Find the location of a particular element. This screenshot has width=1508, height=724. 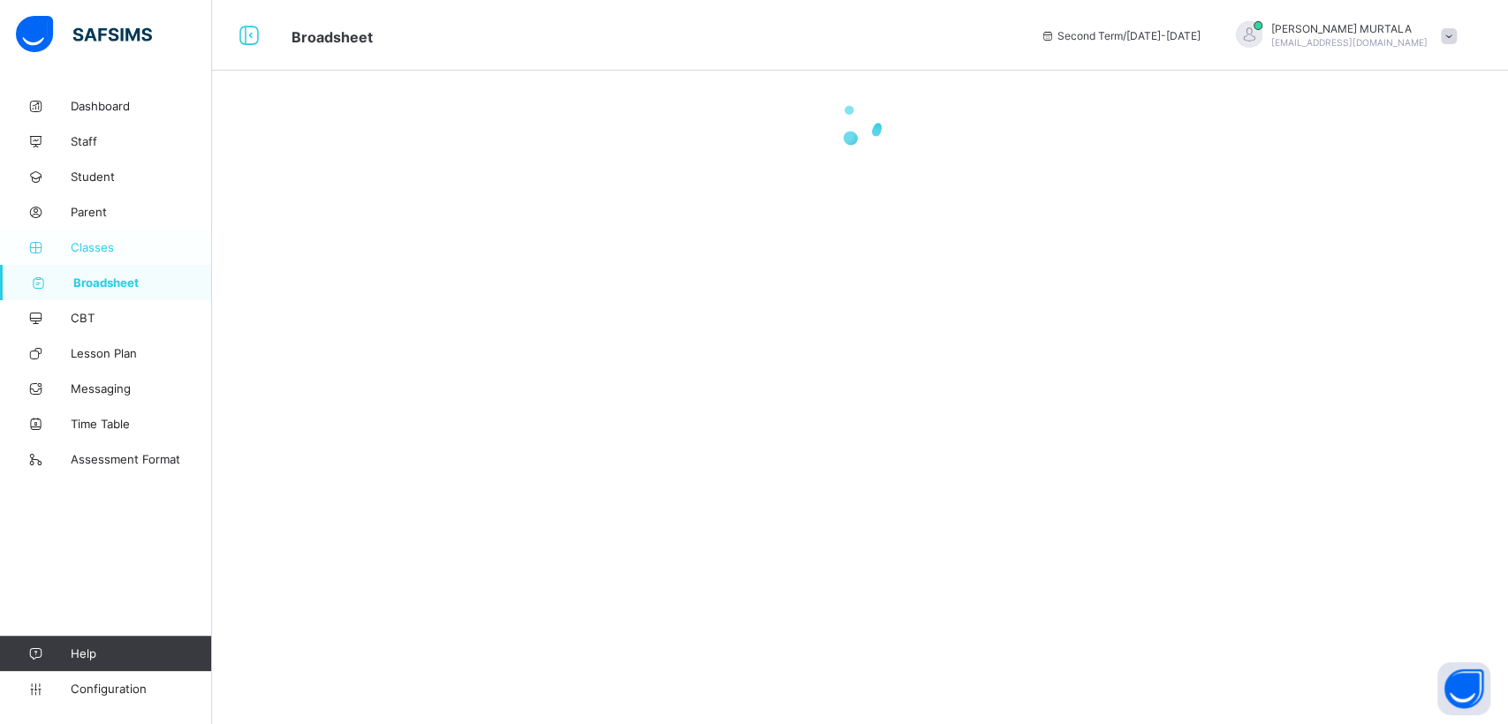

span: Help is located at coordinates (140, 654).